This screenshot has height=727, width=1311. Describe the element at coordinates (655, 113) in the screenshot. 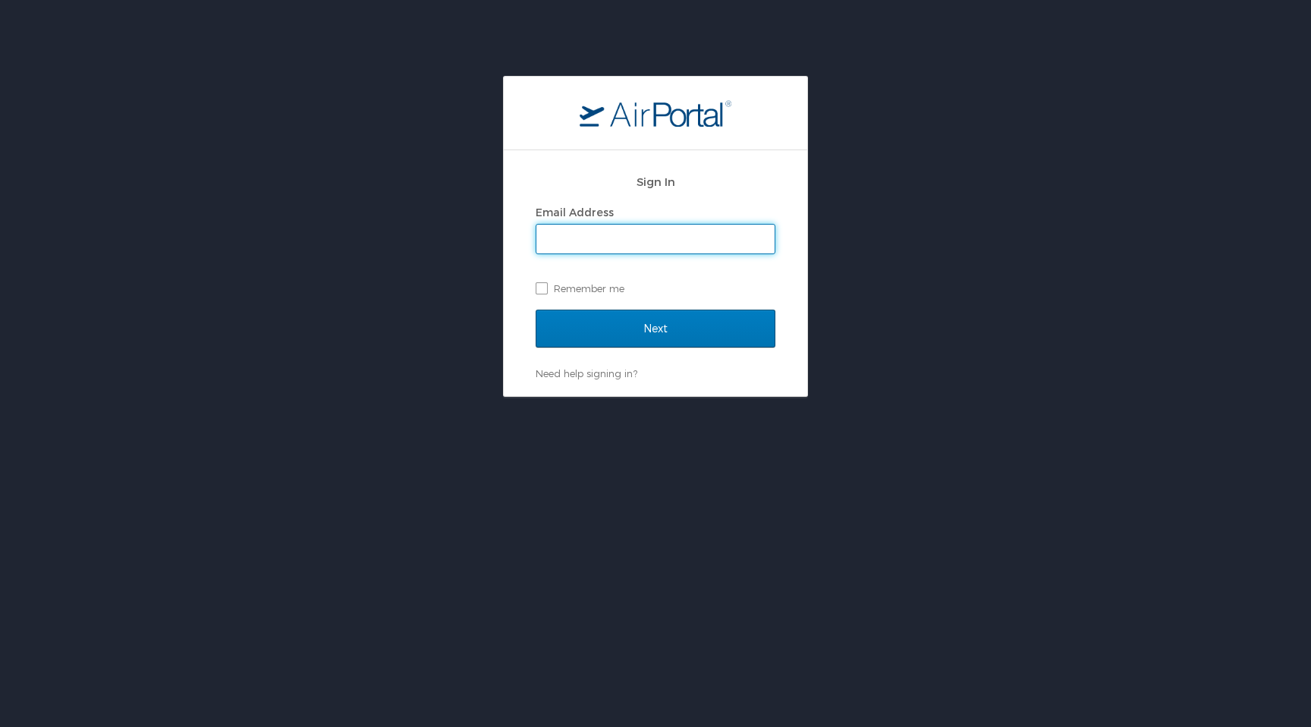

I see `img: logo` at that location.